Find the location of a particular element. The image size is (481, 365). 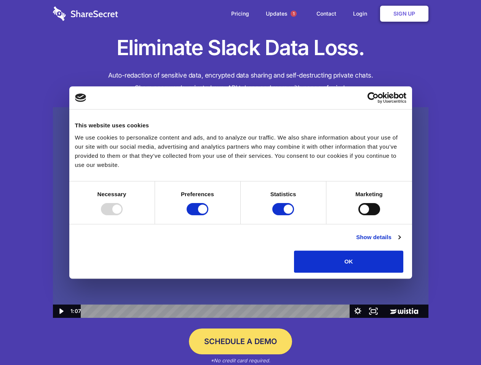

strong: Preferences is located at coordinates (197, 194).